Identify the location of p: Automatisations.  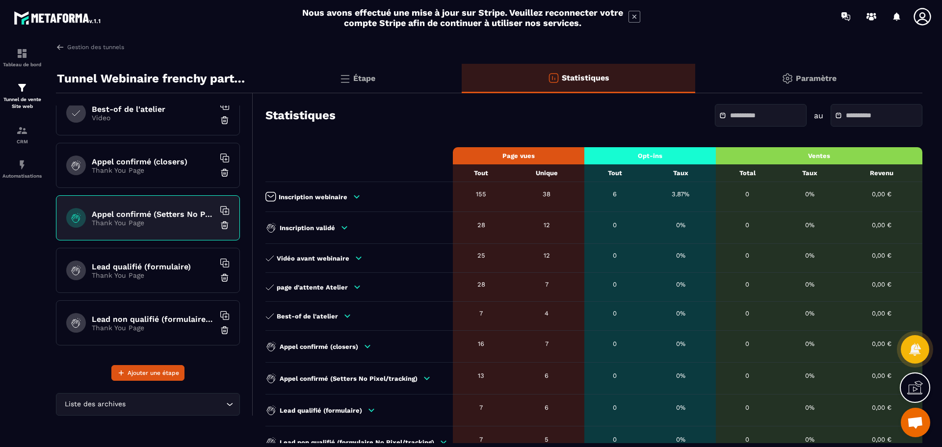
(22, 176).